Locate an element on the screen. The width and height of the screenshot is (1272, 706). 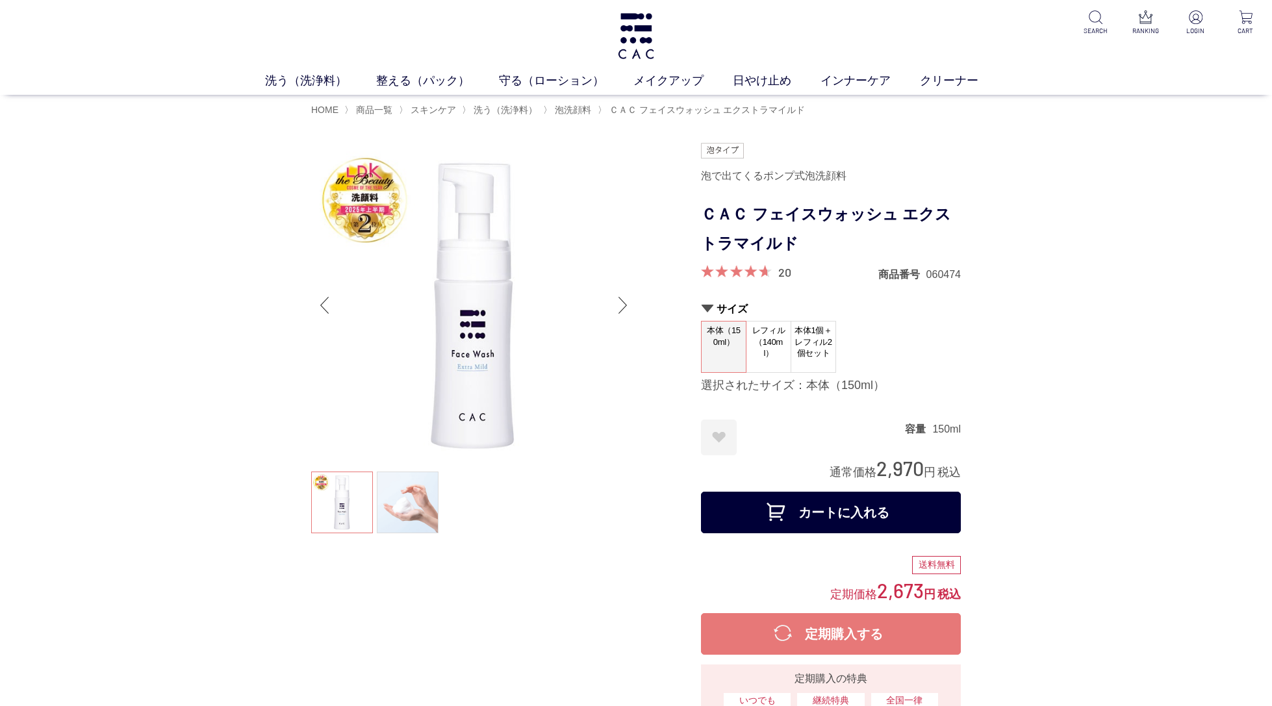
span: 本体1個＋レフィル2個セット is located at coordinates (813, 342).